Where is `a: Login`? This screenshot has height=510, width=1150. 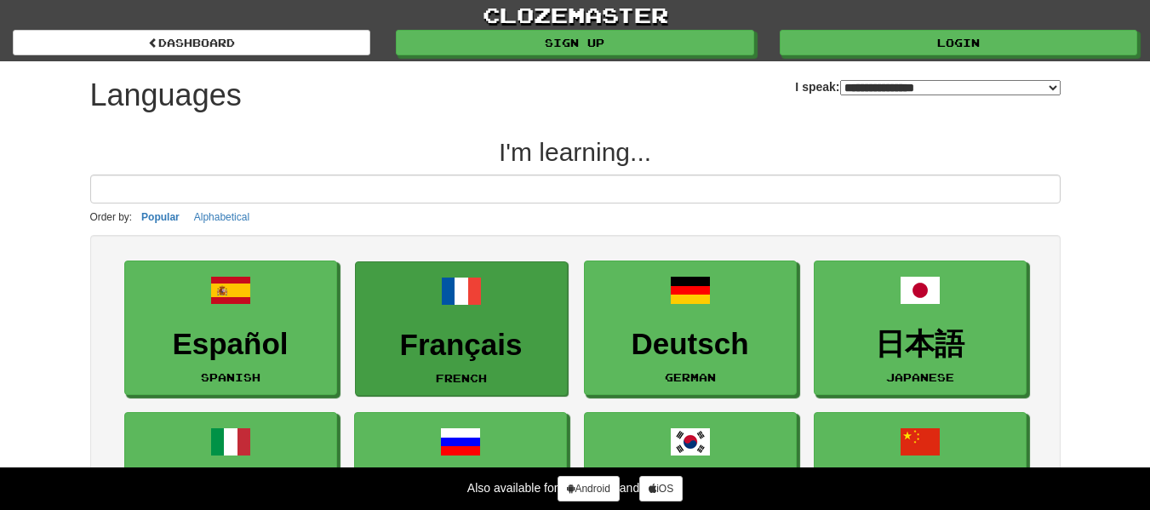 a: Login is located at coordinates (958, 43).